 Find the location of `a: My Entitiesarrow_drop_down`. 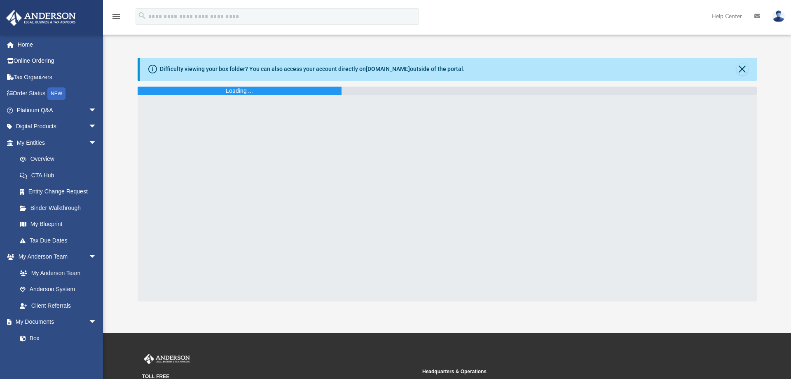

a: My Entitiesarrow_drop_down is located at coordinates (57, 143).